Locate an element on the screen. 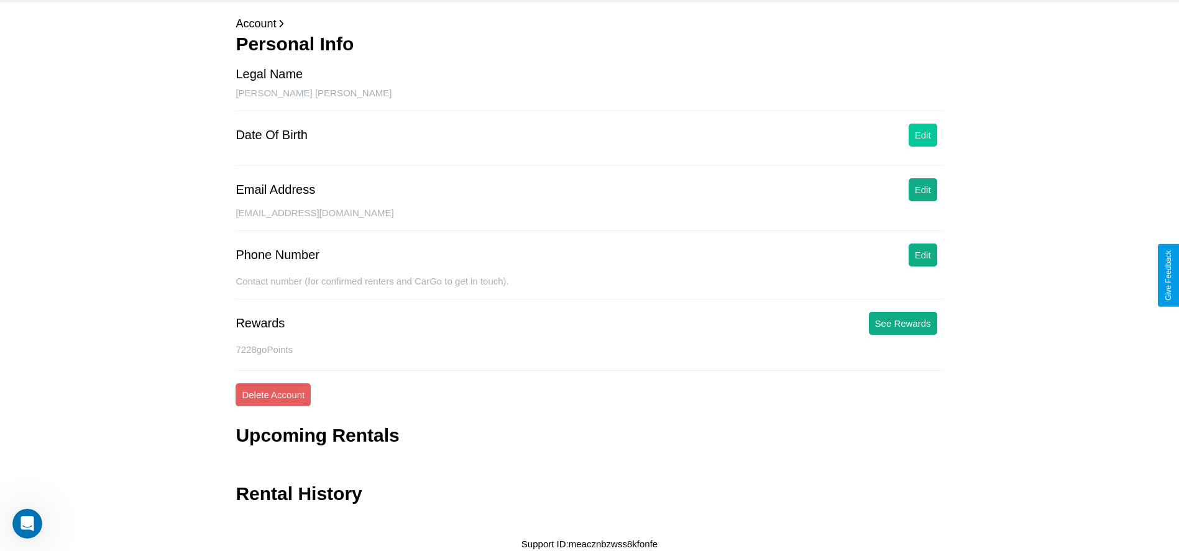  div: Contact number (for confirmed renters and CarGo to get in touch). is located at coordinates (589, 288).